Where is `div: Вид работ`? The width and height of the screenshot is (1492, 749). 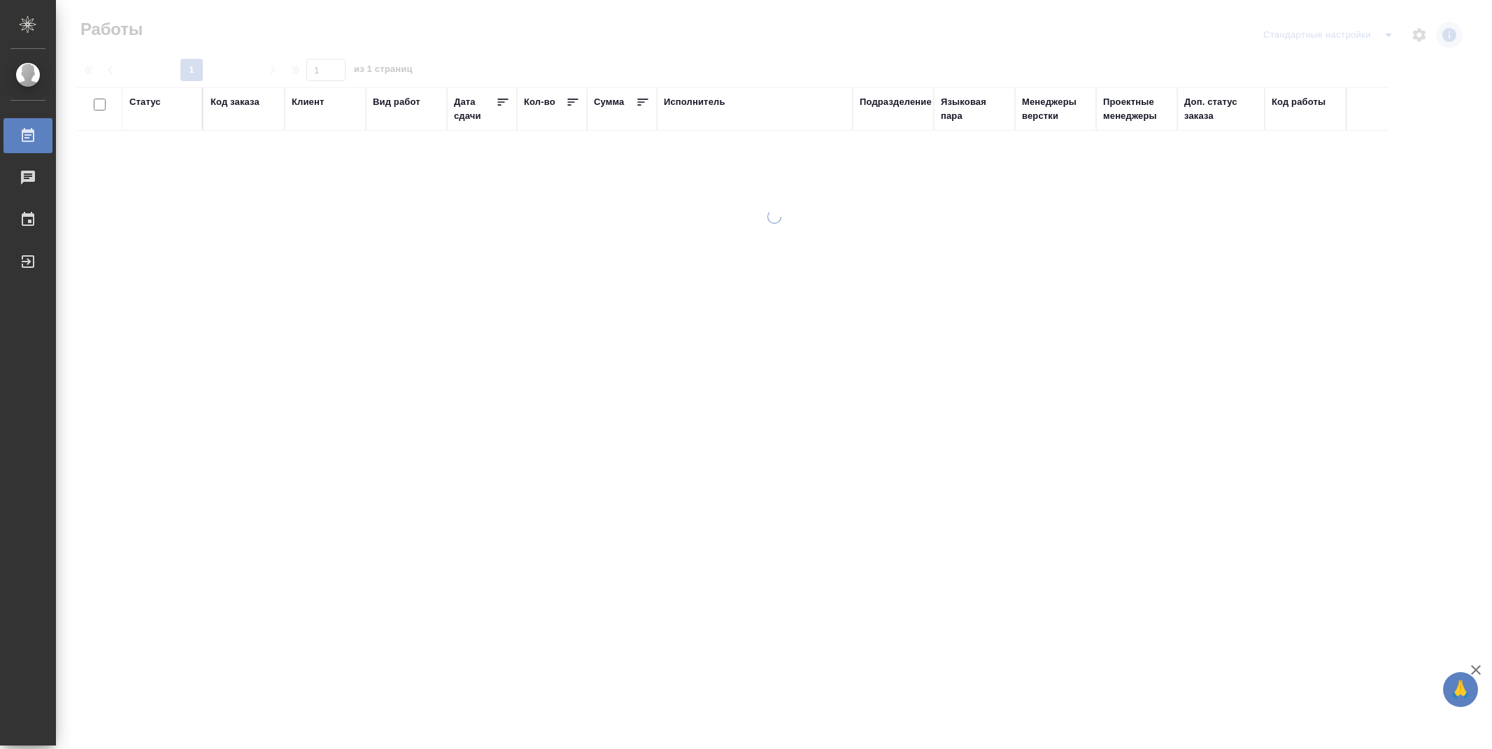
div: Вид работ is located at coordinates (397, 102).